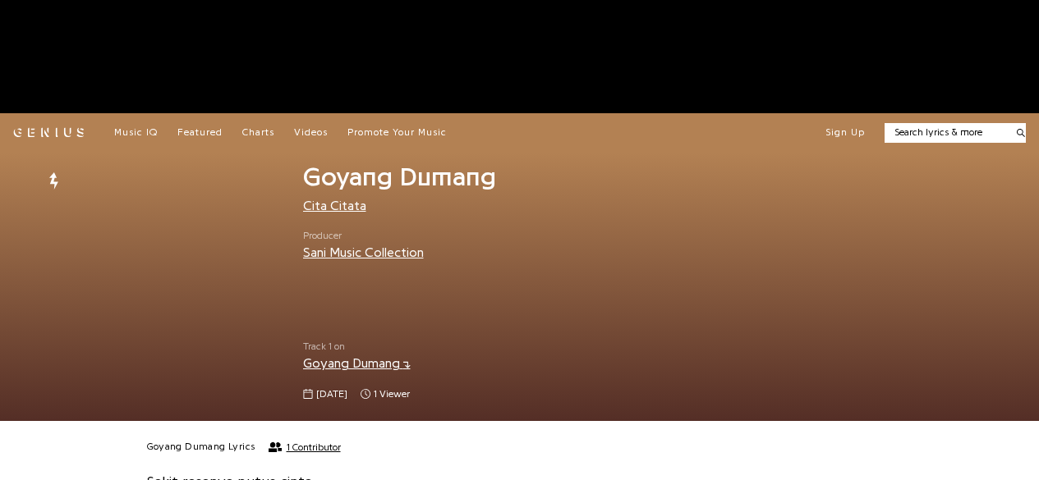  I want to click on button: Sign Up, so click(845, 133).